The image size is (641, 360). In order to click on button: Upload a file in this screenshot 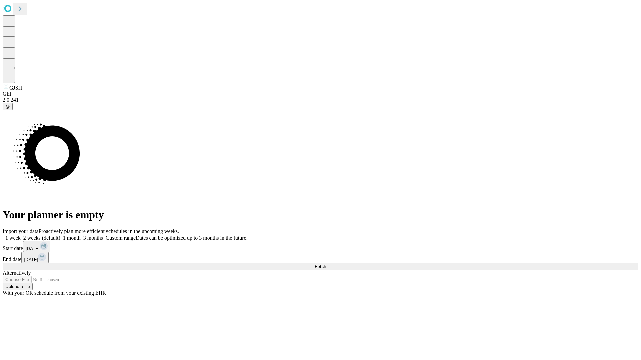, I will do `click(18, 287)`.